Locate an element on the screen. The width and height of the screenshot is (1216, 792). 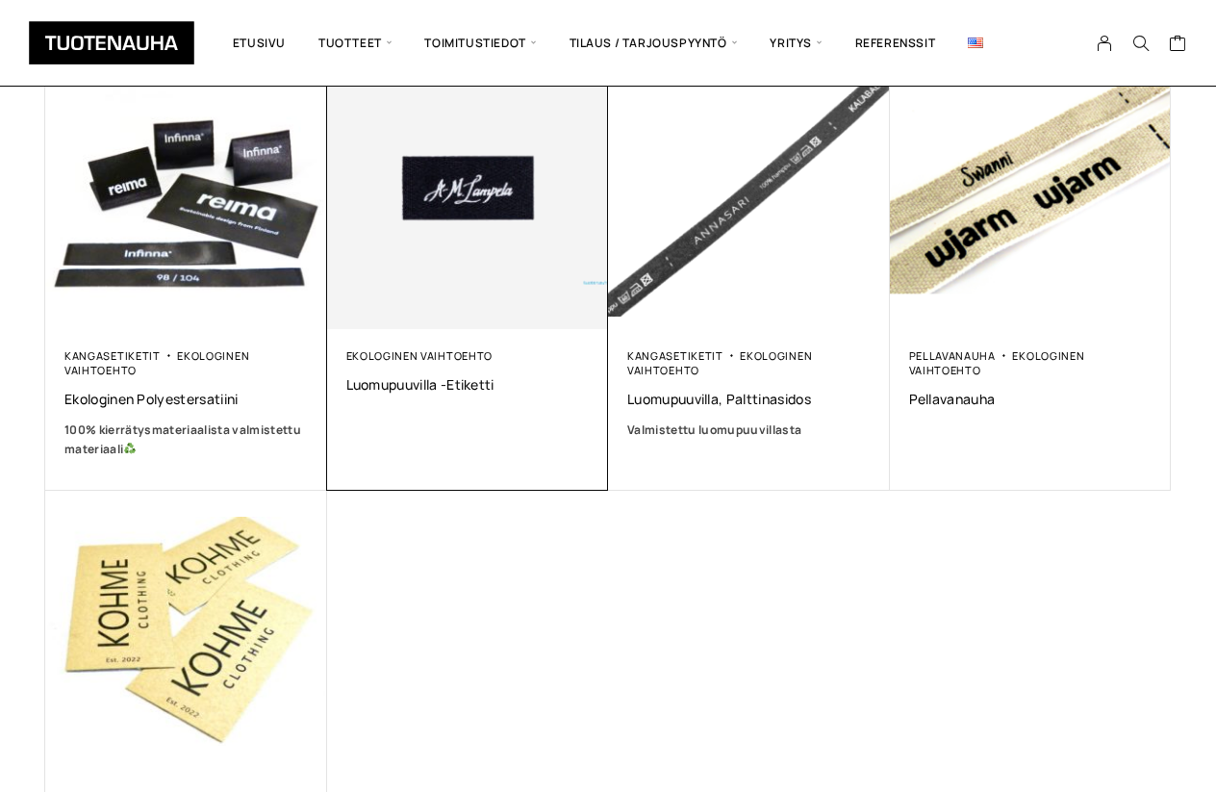
a: Etusivu is located at coordinates (259, 42).